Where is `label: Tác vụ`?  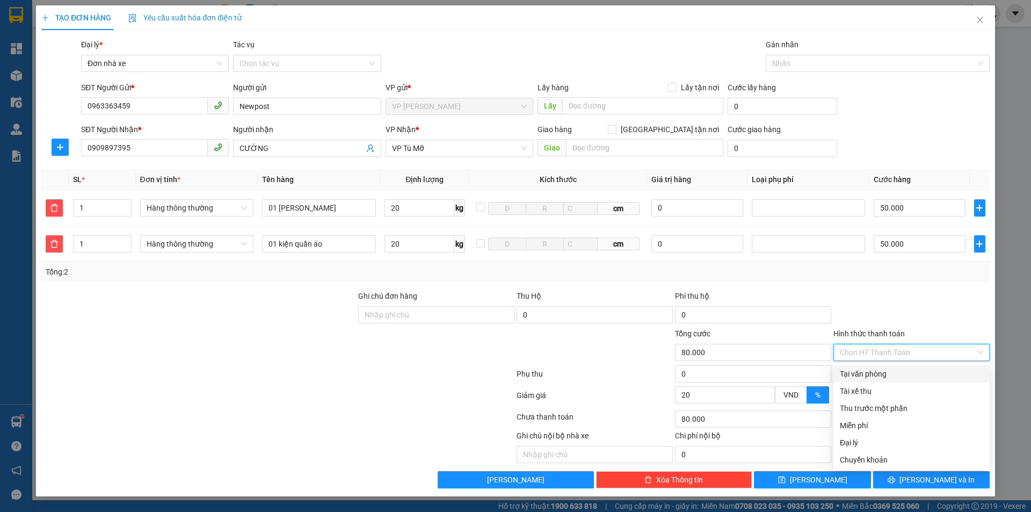
label: Tác vụ is located at coordinates (244, 45).